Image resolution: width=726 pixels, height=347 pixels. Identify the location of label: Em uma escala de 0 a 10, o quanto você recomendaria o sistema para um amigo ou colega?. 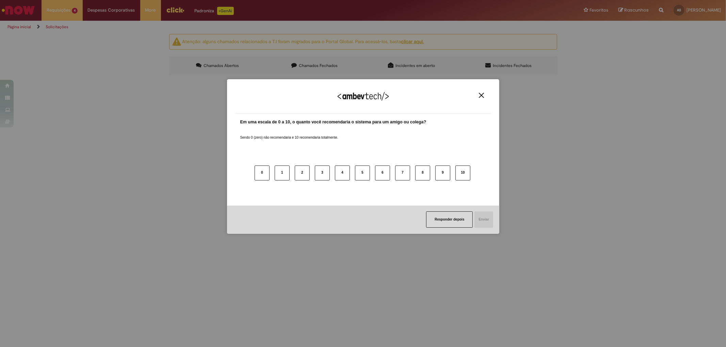
(333, 122).